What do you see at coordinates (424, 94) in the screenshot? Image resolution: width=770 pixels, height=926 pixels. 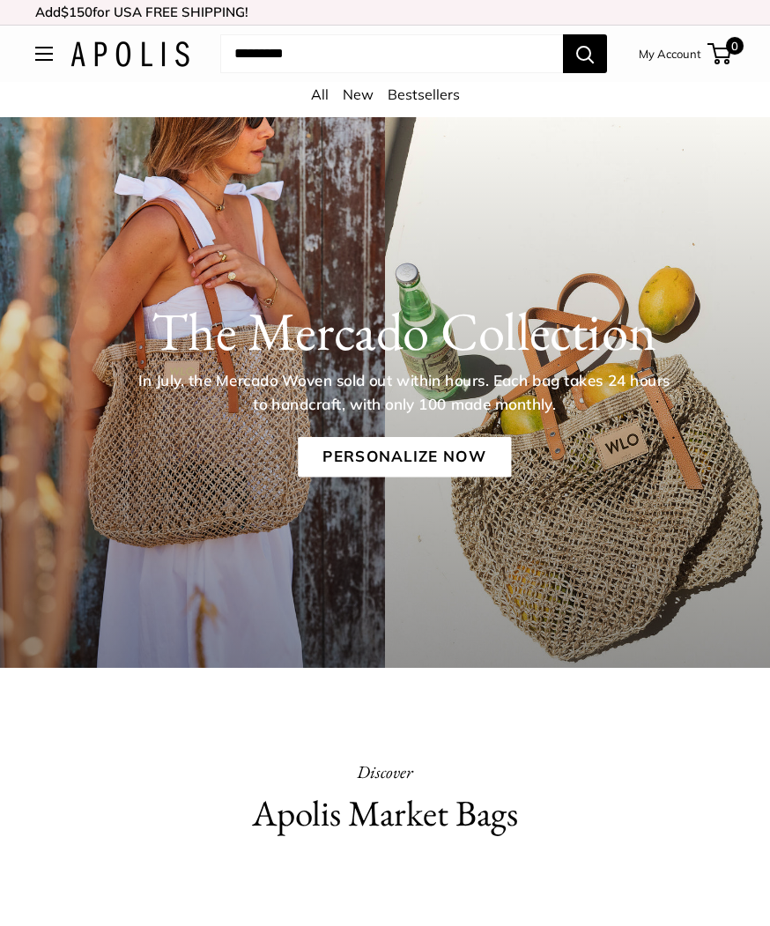 I see `a: Bestsellers` at bounding box center [424, 94].